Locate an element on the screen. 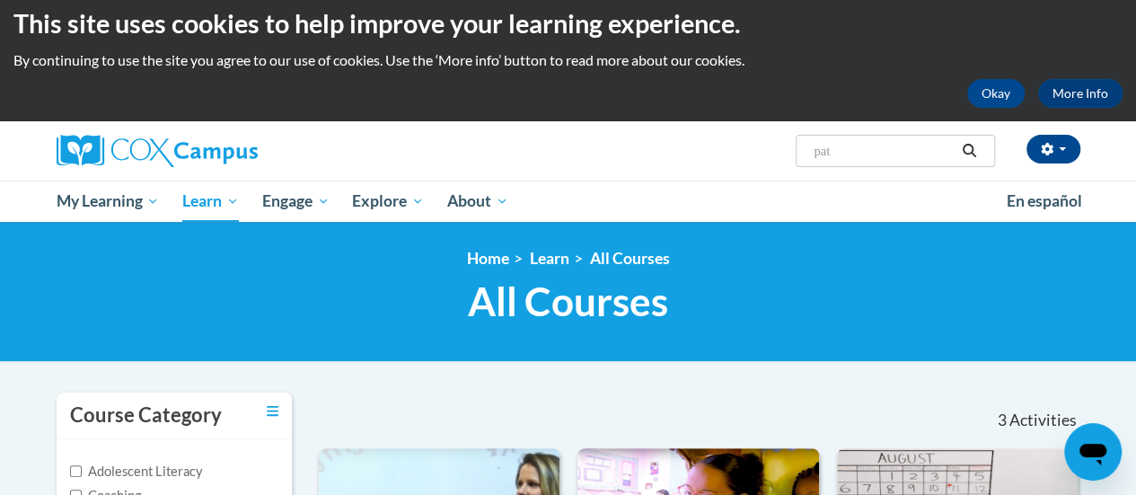 The width and height of the screenshot is (1136, 495). a: My Learning is located at coordinates (108, 201).